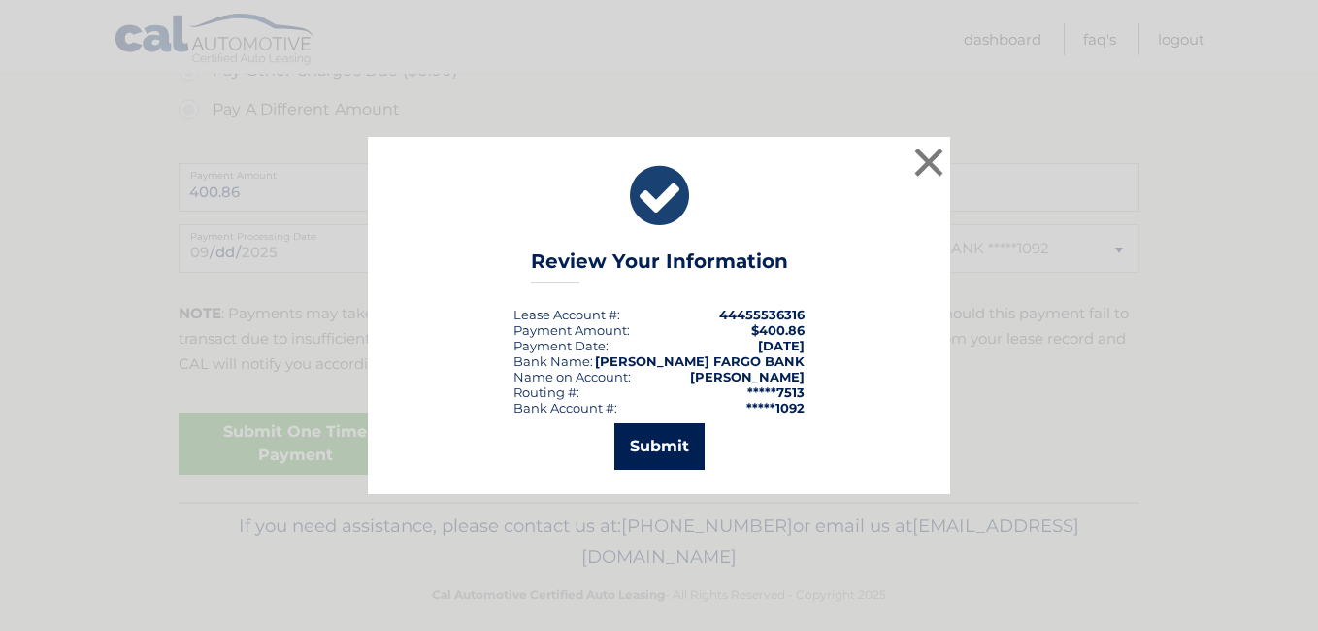 Image resolution: width=1318 pixels, height=631 pixels. Describe the element at coordinates (565, 408) in the screenshot. I see `div: Bank Account #:` at that location.